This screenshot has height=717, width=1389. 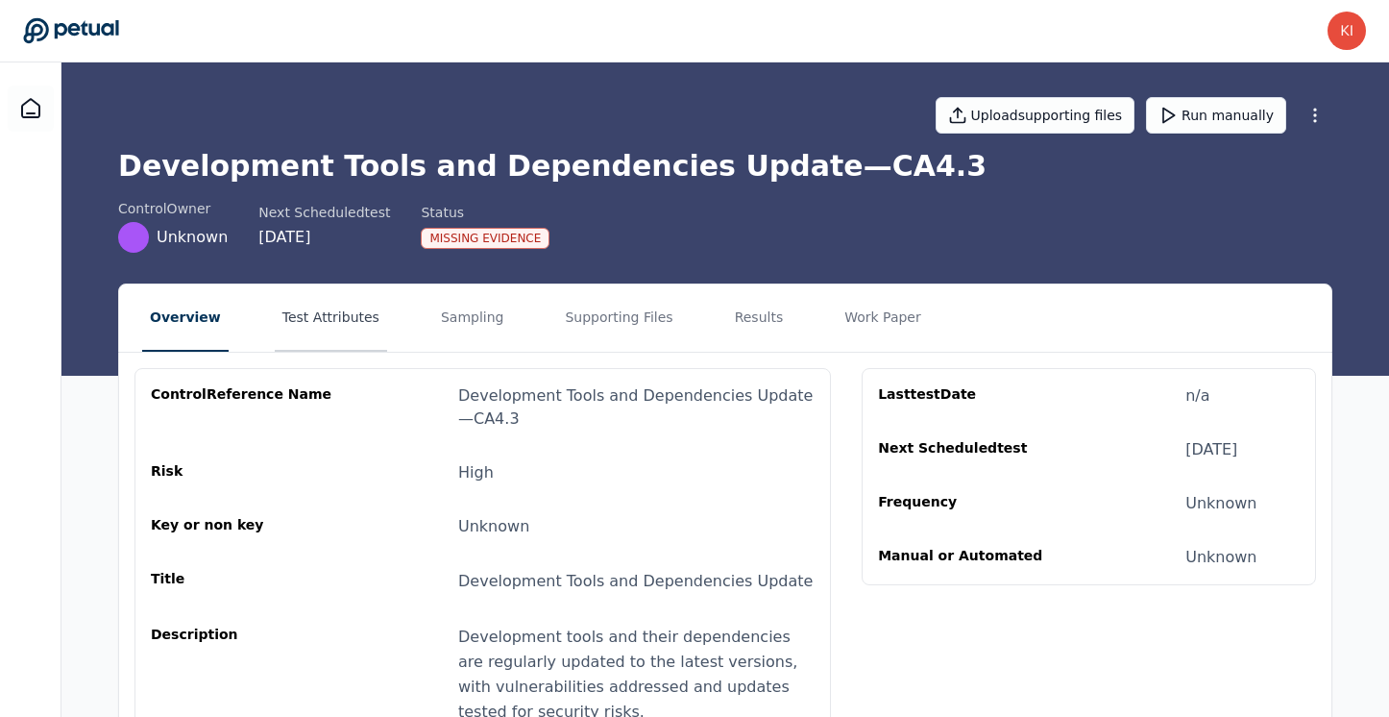 What do you see at coordinates (1036, 115) in the screenshot?
I see `button: Uploadsupporting files` at bounding box center [1036, 115].